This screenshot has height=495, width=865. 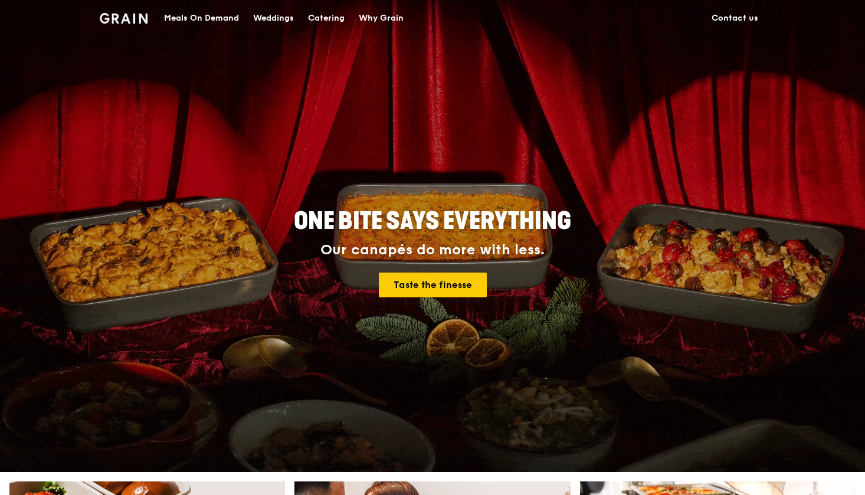 I want to click on div: Why Grain, so click(x=381, y=18).